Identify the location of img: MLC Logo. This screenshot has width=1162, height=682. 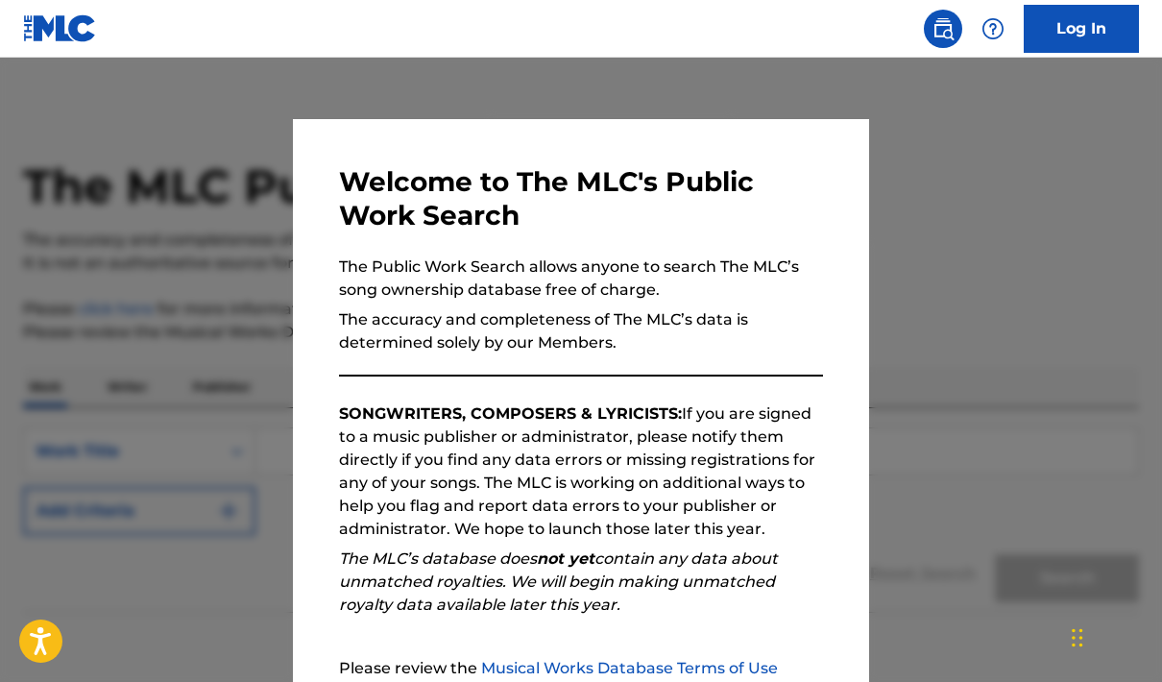
(60, 28).